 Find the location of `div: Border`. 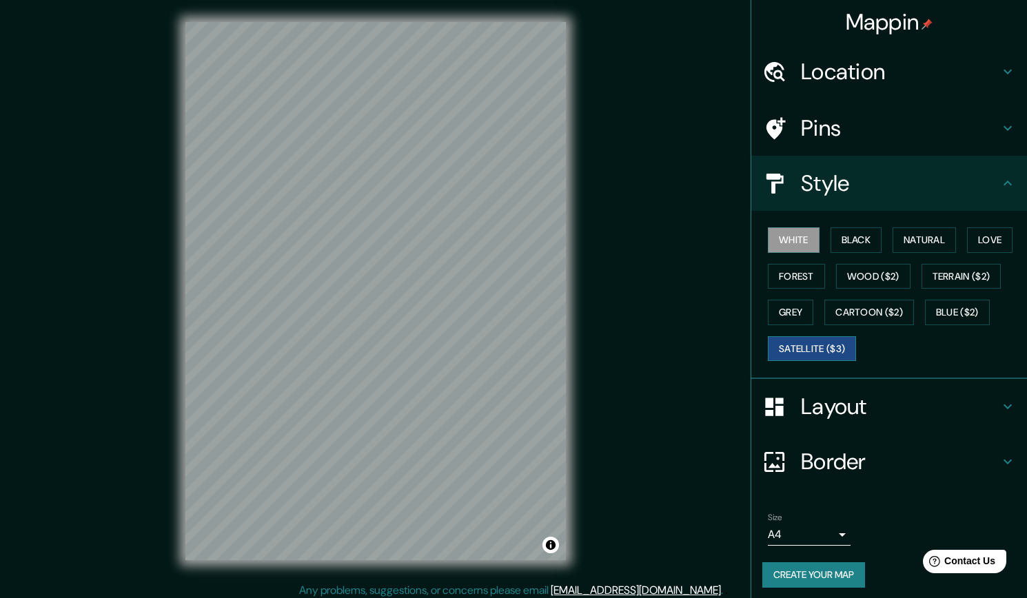

div: Border is located at coordinates (889, 462).